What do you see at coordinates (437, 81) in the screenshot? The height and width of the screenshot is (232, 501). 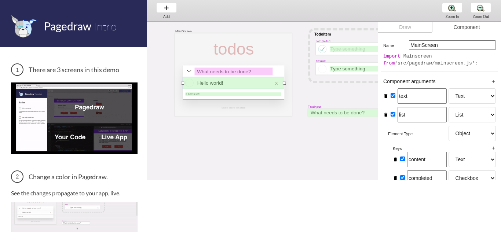 I see `h5: Component arguments` at bounding box center [437, 81].